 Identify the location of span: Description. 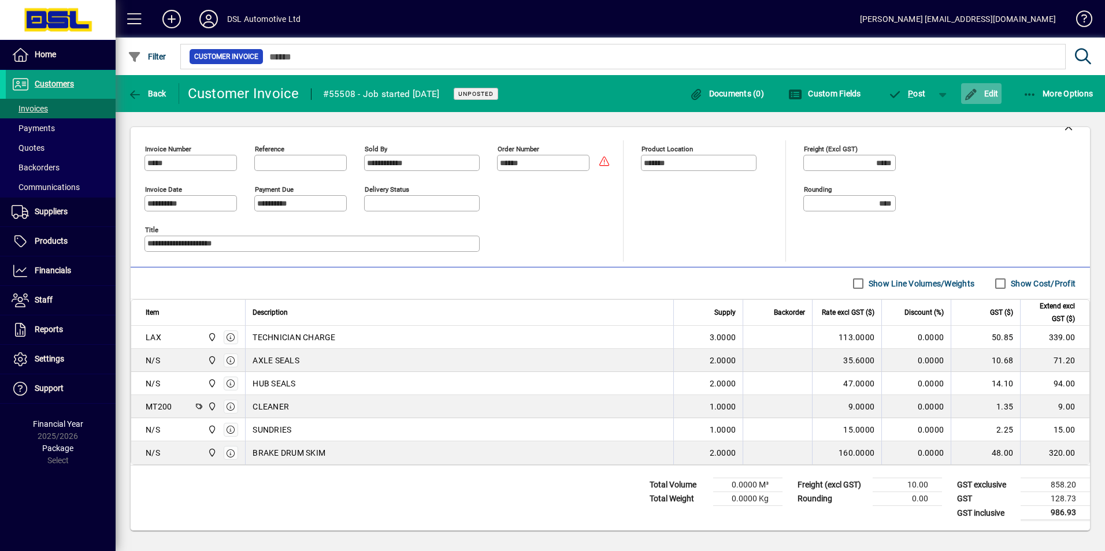
(270, 313).